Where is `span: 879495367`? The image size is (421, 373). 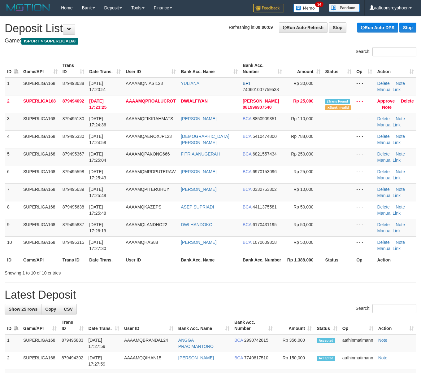 span: 879495367 is located at coordinates (73, 154).